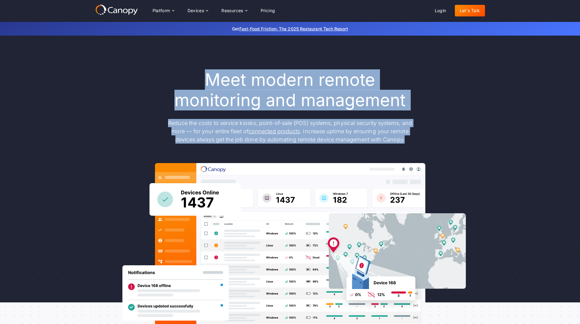 The width and height of the screenshot is (580, 324). Describe the element at coordinates (195, 199) in the screenshot. I see `img: Canopy sees how many devices are online` at that location.